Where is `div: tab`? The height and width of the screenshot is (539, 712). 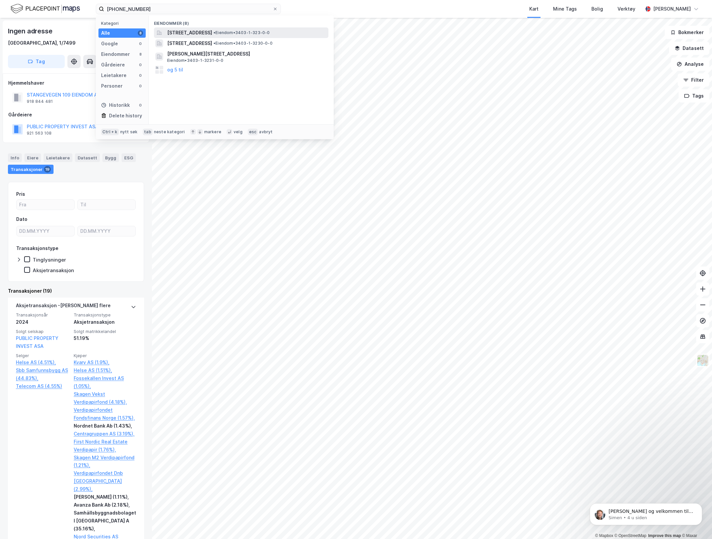 div: tab is located at coordinates (148, 132).